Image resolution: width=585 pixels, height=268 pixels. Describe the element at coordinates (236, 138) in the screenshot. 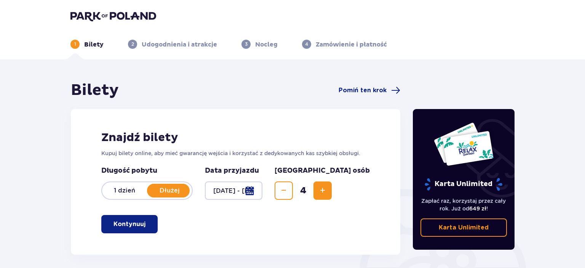

I see `h2: Znajdź bilety` at that location.